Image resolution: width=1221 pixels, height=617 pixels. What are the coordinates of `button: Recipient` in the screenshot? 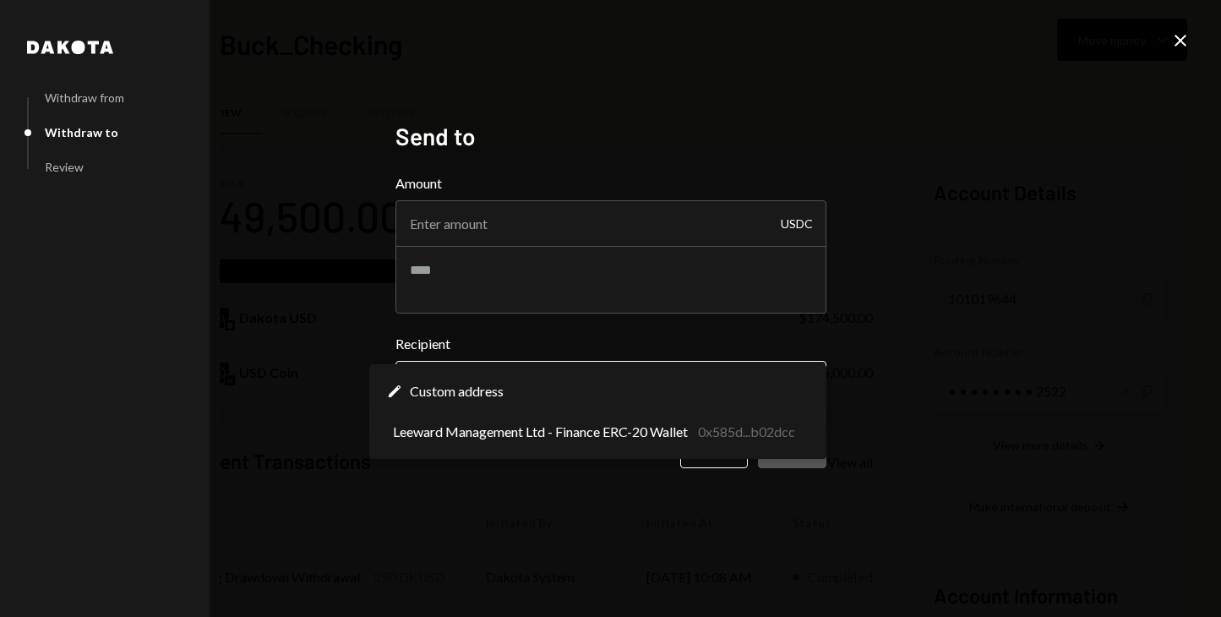 It's located at (611, 384).